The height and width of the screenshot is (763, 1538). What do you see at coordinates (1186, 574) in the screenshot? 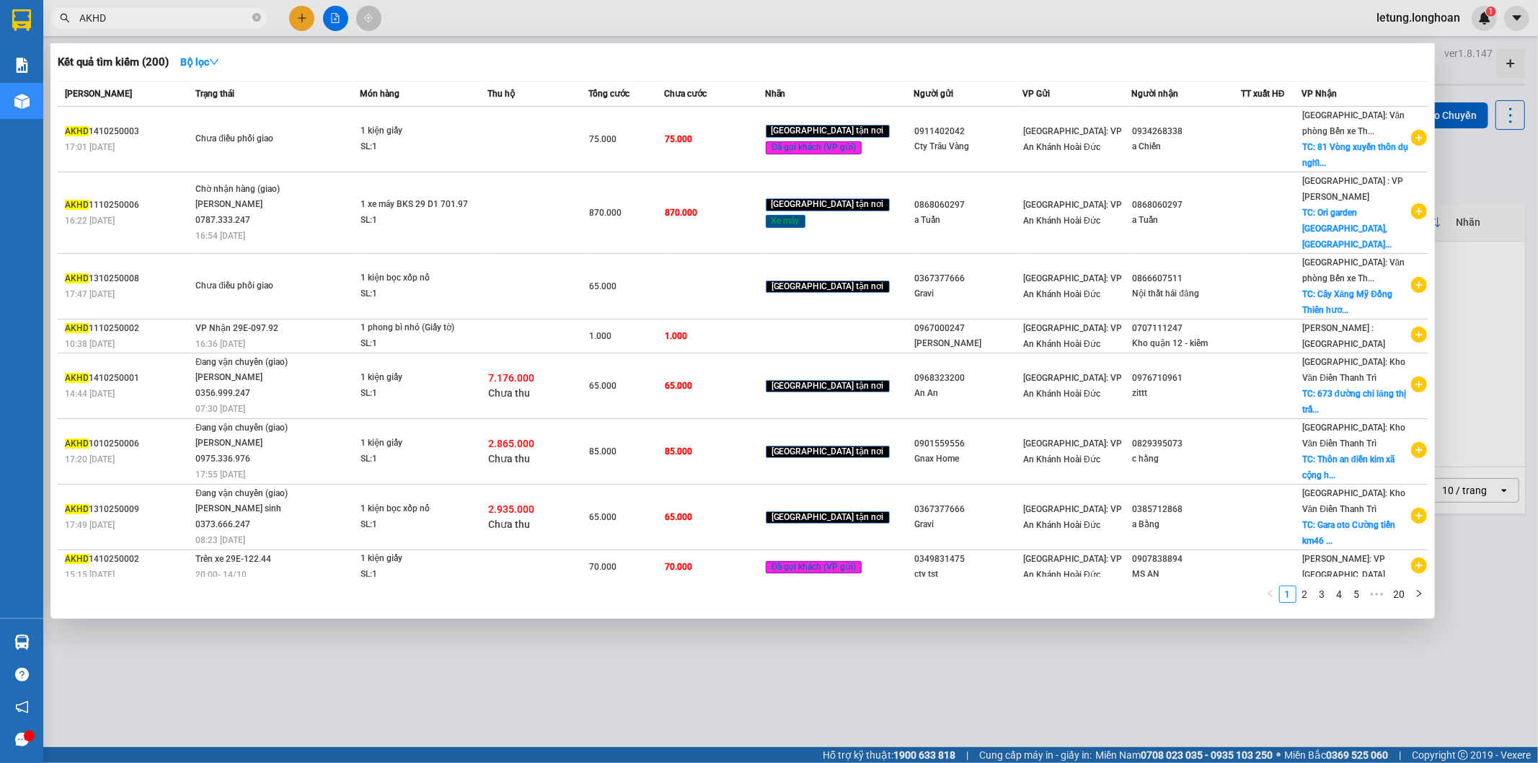
I see `div: MS AN` at bounding box center [1186, 574].